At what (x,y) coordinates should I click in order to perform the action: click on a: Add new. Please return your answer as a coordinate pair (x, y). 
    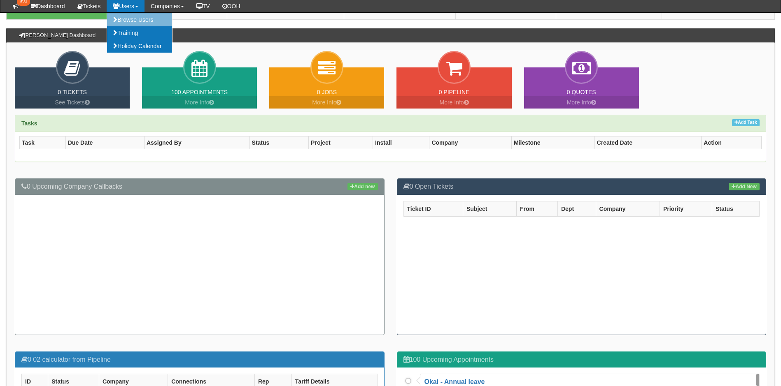
    Looking at the image, I should click on (362, 187).